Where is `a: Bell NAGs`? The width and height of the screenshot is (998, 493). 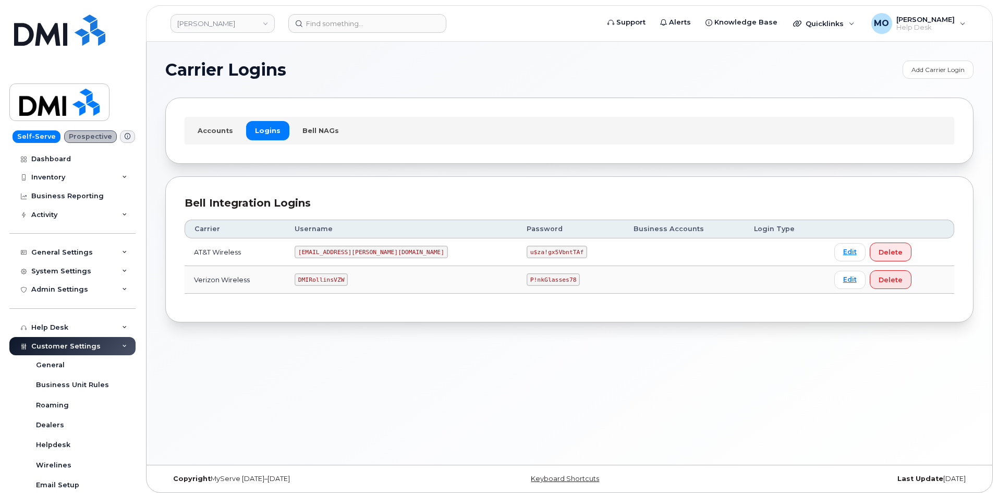
a: Bell NAGs is located at coordinates (321, 130).